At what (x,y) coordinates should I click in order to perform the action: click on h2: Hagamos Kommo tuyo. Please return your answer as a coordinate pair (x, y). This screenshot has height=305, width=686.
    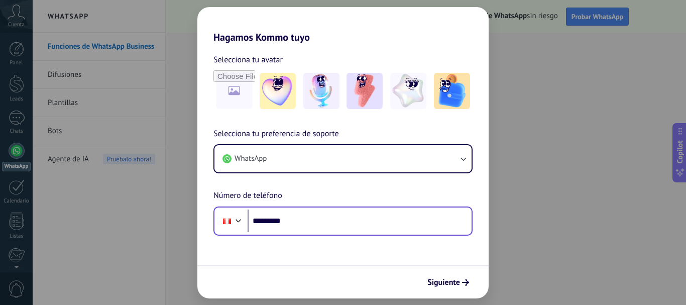
    Looking at the image, I should click on (343, 25).